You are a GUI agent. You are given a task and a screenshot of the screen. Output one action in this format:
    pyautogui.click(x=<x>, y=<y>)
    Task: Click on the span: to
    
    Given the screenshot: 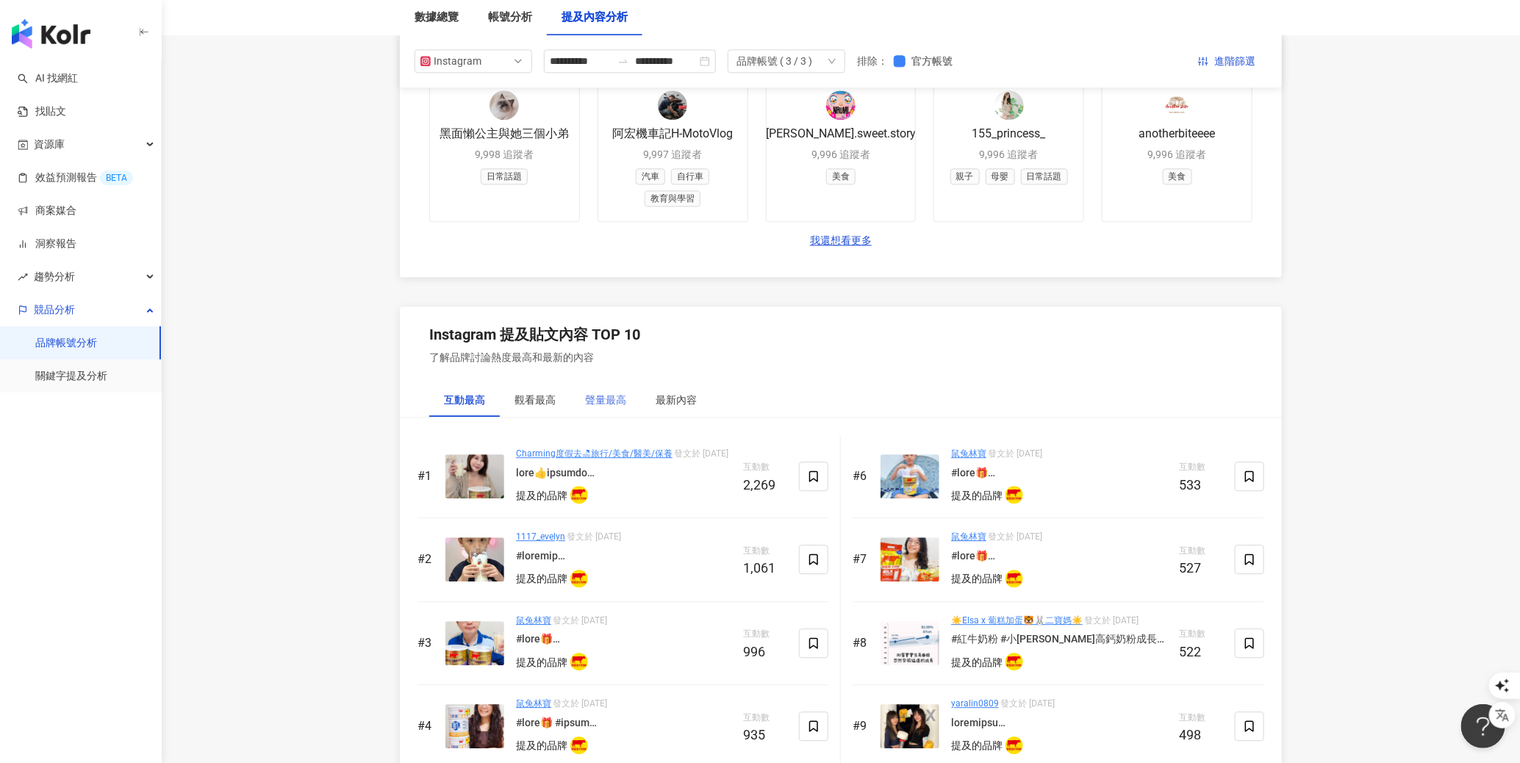 What is the action you would take?
    pyautogui.click(x=623, y=62)
    